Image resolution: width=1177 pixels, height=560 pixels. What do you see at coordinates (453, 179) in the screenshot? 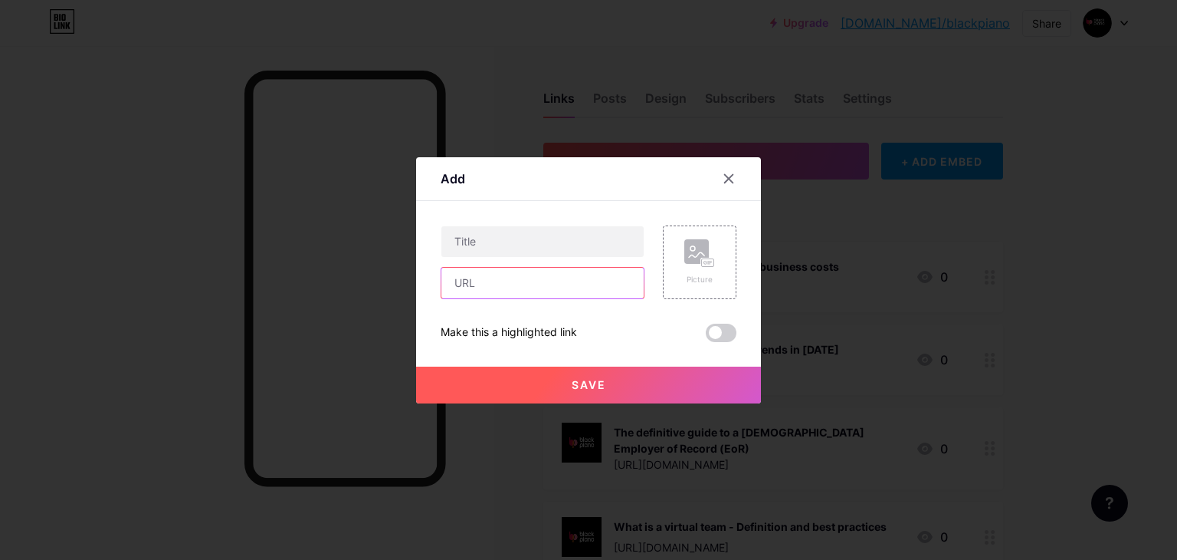
I see `div: Add` at bounding box center [453, 179].